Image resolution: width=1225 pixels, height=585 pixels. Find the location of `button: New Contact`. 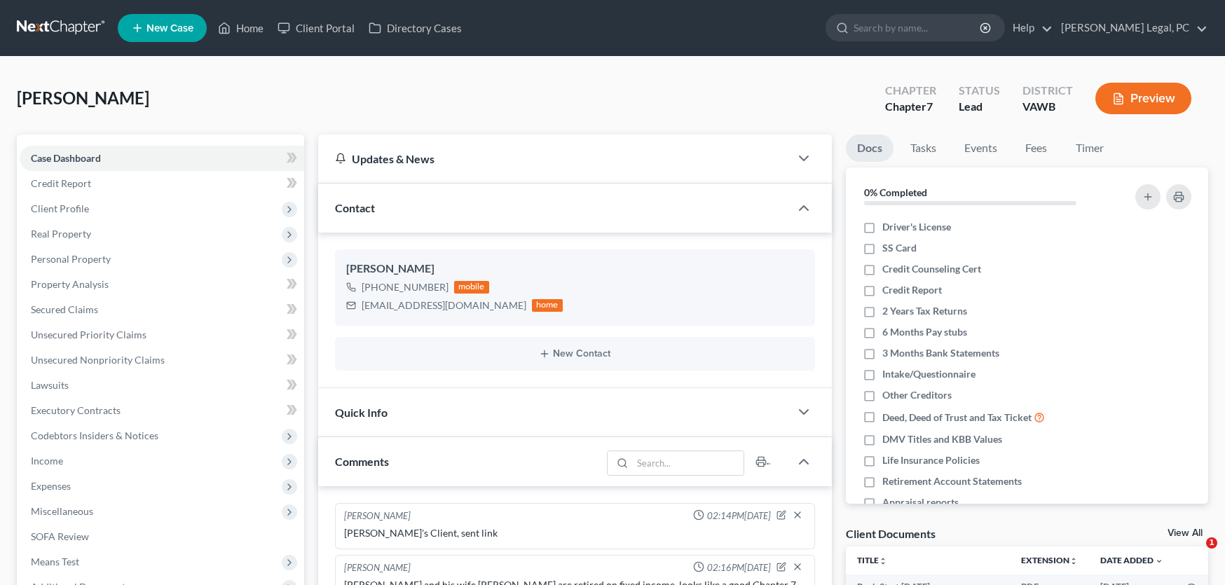

button: New Contact is located at coordinates (574, 354).